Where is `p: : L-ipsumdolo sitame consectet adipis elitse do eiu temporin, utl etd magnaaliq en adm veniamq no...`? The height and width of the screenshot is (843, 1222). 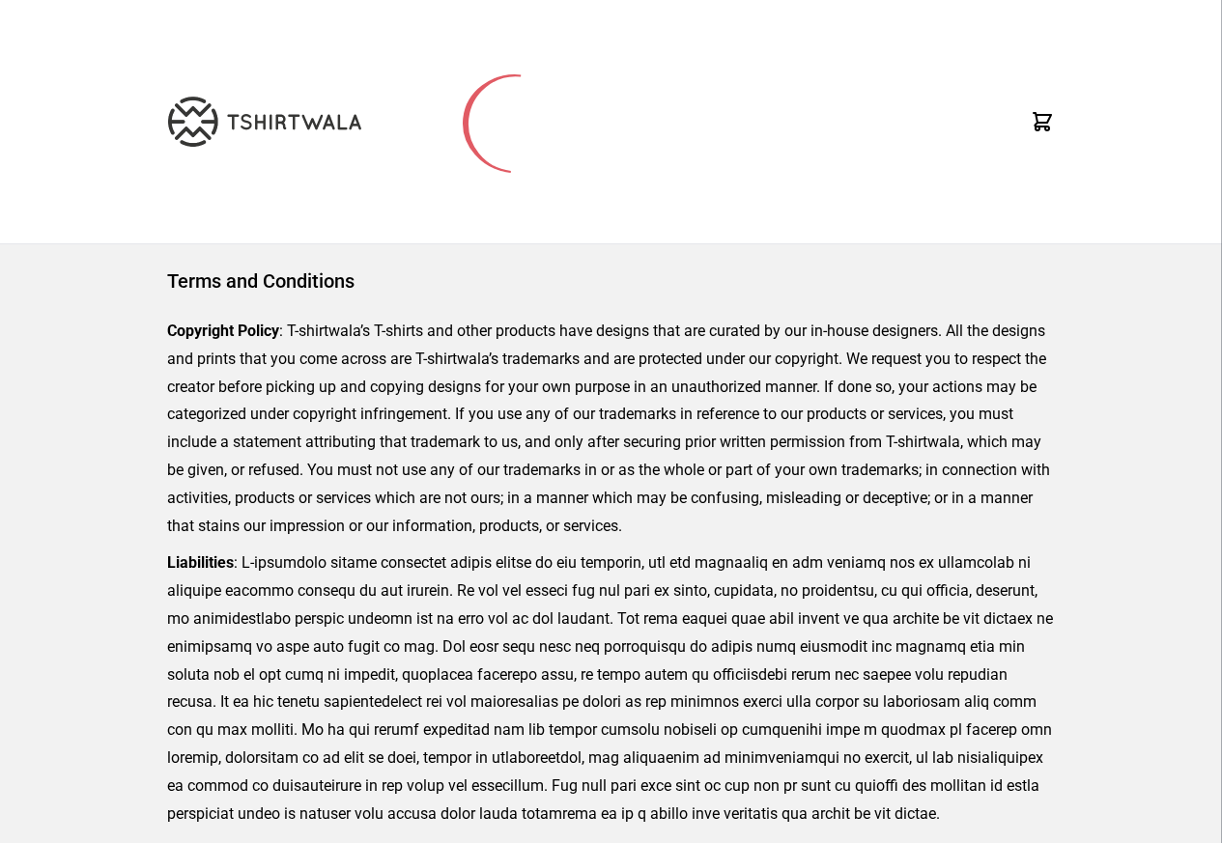 p: : L-ipsumdolo sitame consectet adipis elitse do eiu temporin, utl etd magnaaliq en adm veniamq no... is located at coordinates (610, 689).